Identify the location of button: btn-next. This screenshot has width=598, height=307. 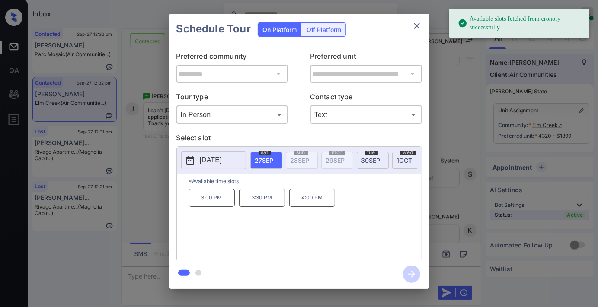
(412, 275).